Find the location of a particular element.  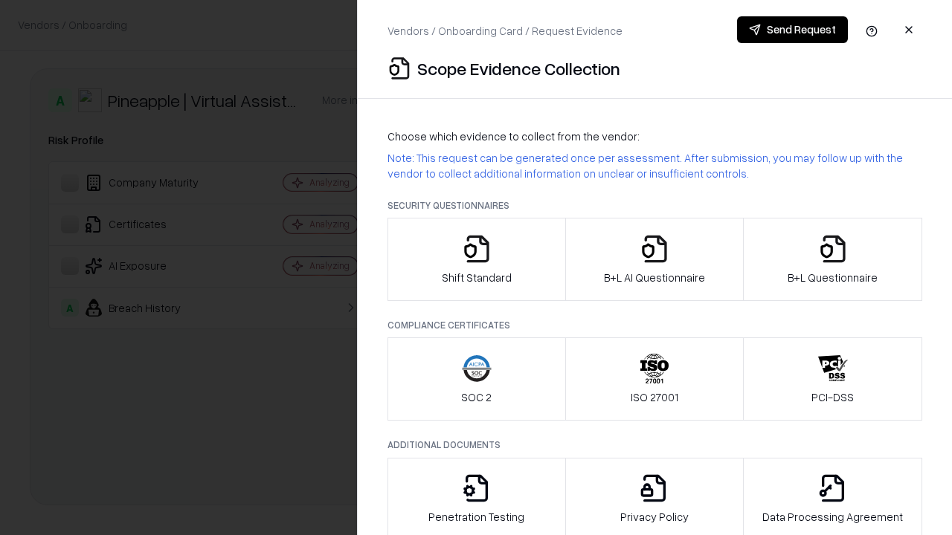

button: Shift Standard is located at coordinates (477, 260).